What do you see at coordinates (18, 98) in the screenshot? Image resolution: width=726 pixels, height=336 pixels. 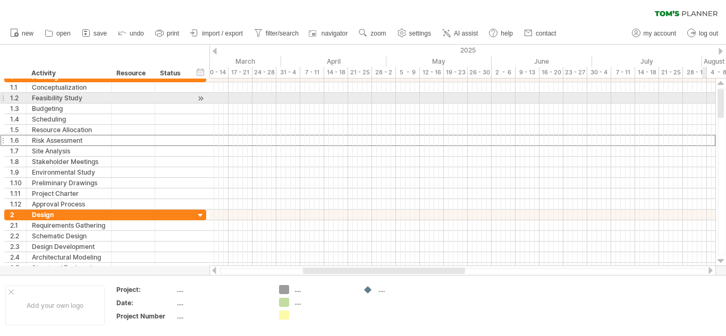 I see `div: 1.2` at bounding box center [18, 98].